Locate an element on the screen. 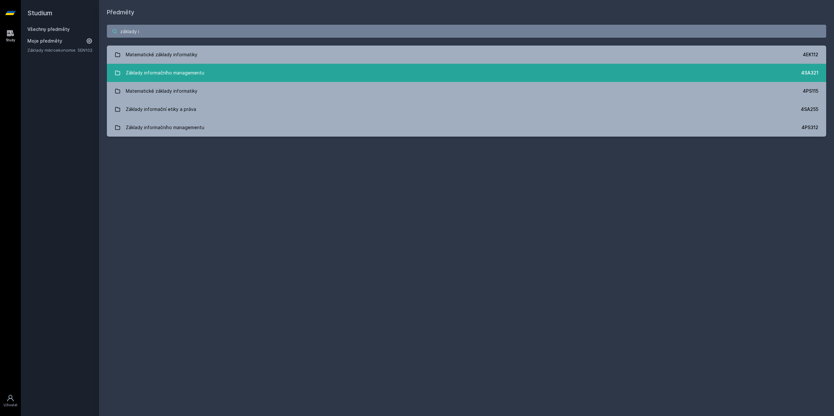 The image size is (834, 416). a: Study is located at coordinates (10, 36).